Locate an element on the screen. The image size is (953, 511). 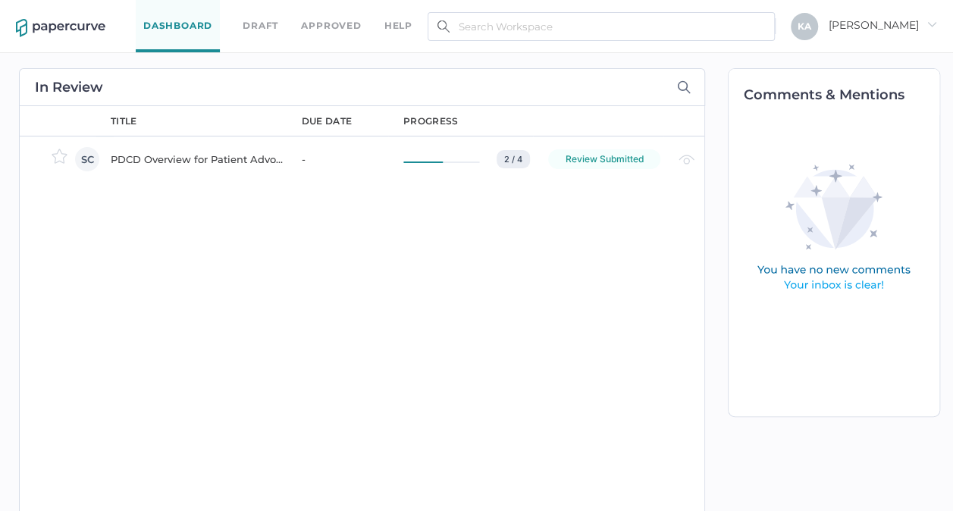
a: Draft is located at coordinates (260, 26).